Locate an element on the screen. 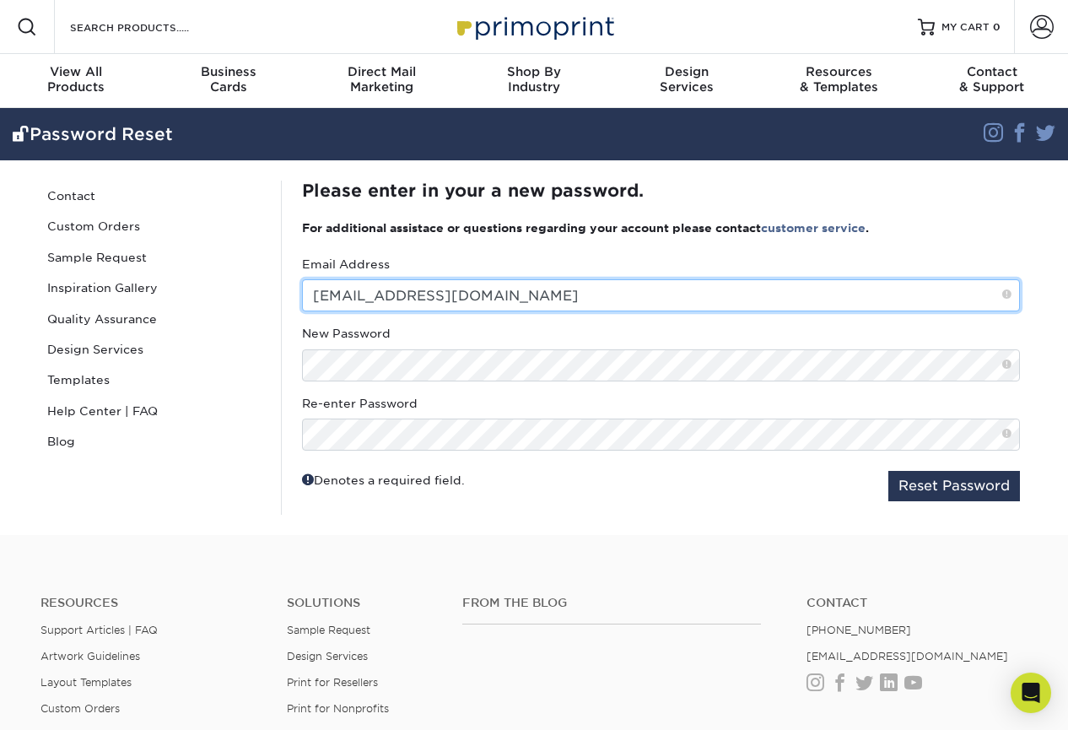 The height and width of the screenshot is (730, 1068). a: Resources& Templates is located at coordinates (839, 81).